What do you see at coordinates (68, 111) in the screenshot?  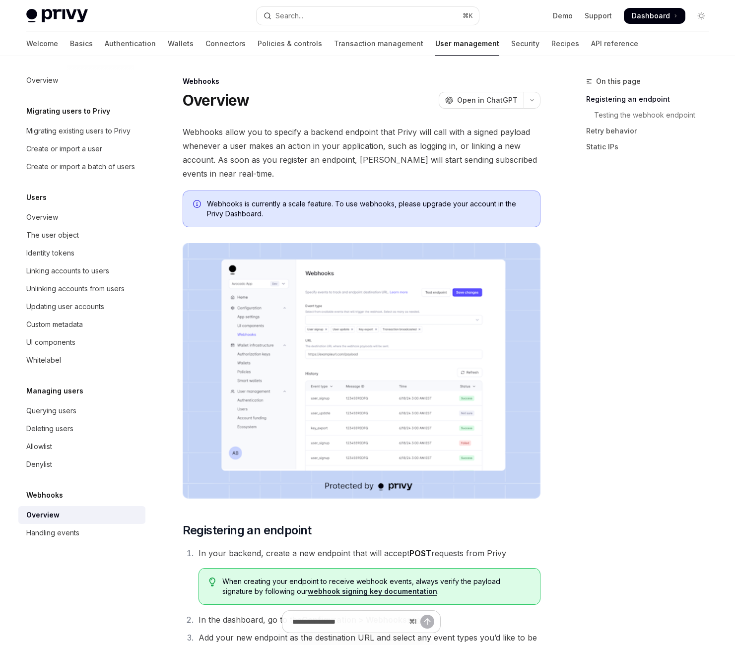 I see `h5: Migrating users to Privy` at bounding box center [68, 111].